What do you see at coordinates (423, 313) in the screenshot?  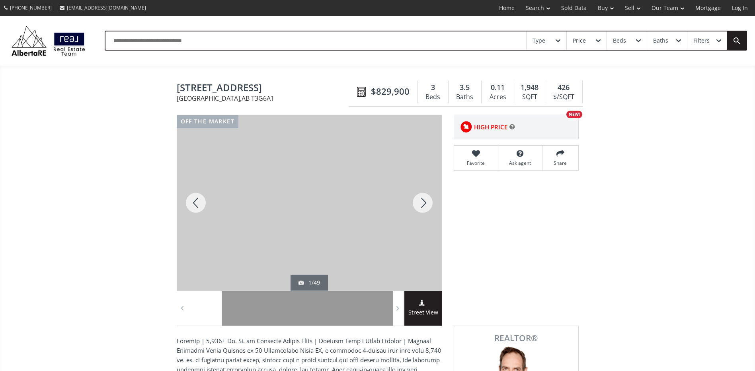 I see `span: Street View` at bounding box center [423, 313].